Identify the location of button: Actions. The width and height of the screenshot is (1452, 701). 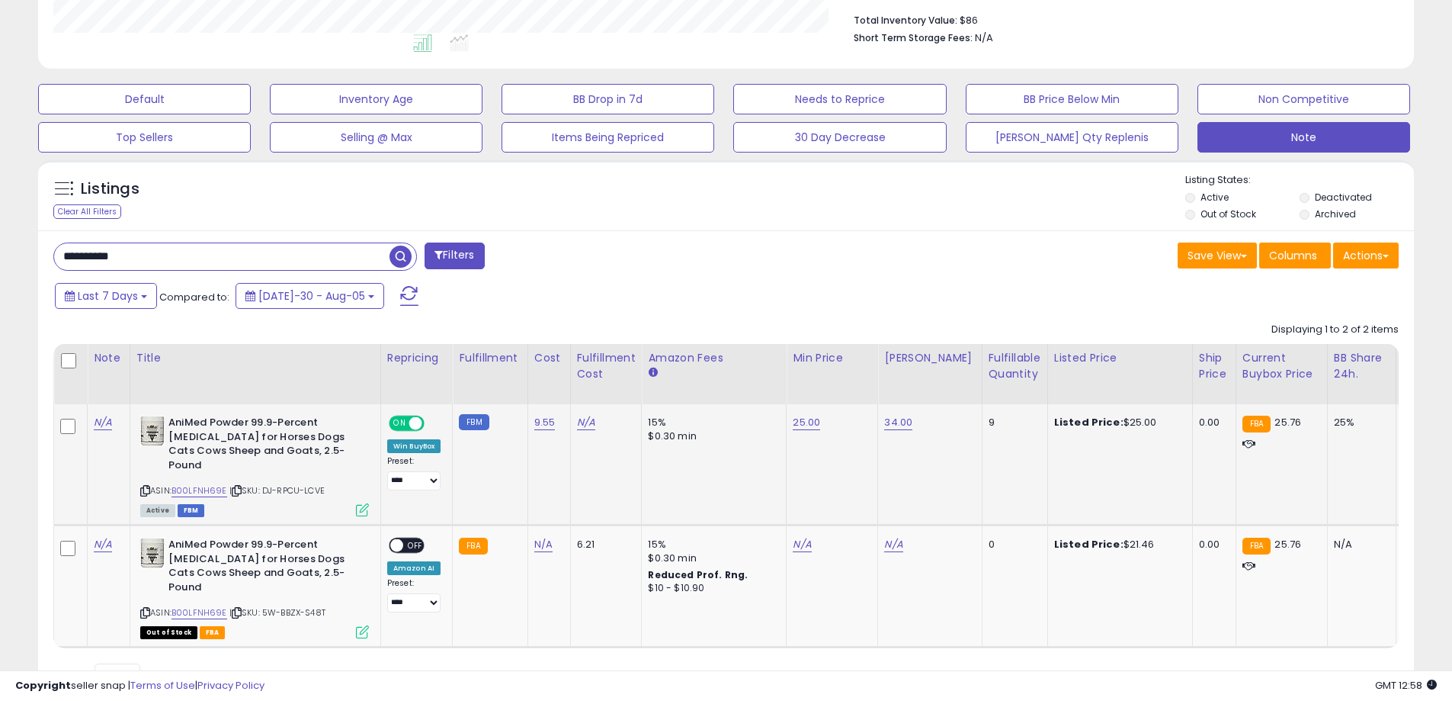
(1366, 255).